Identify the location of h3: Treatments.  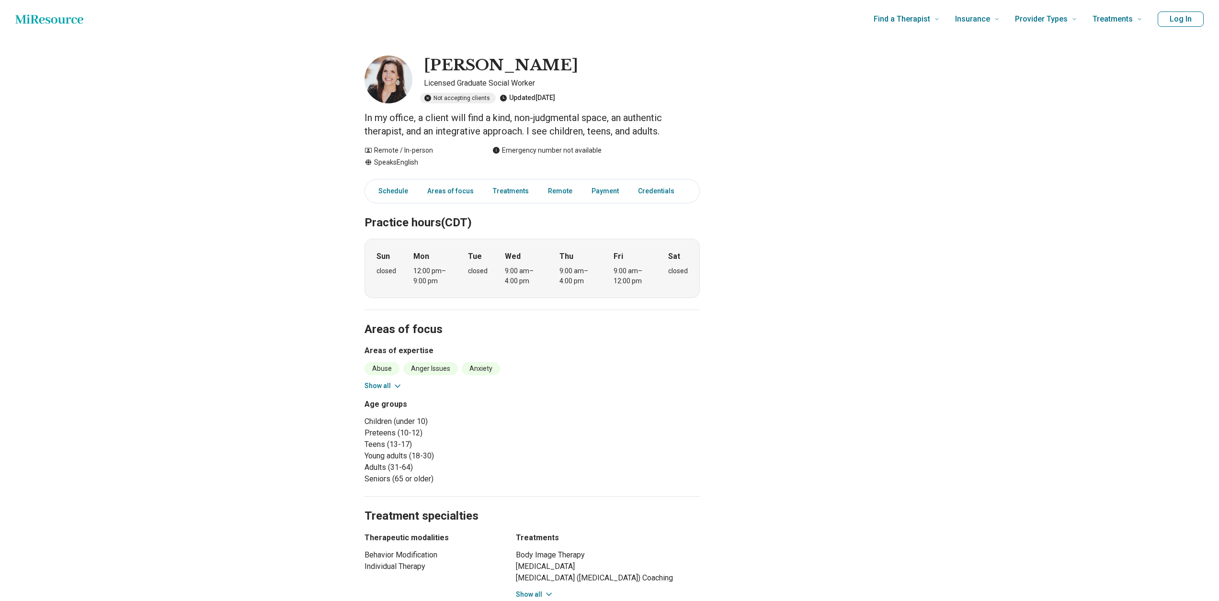
(608, 538).